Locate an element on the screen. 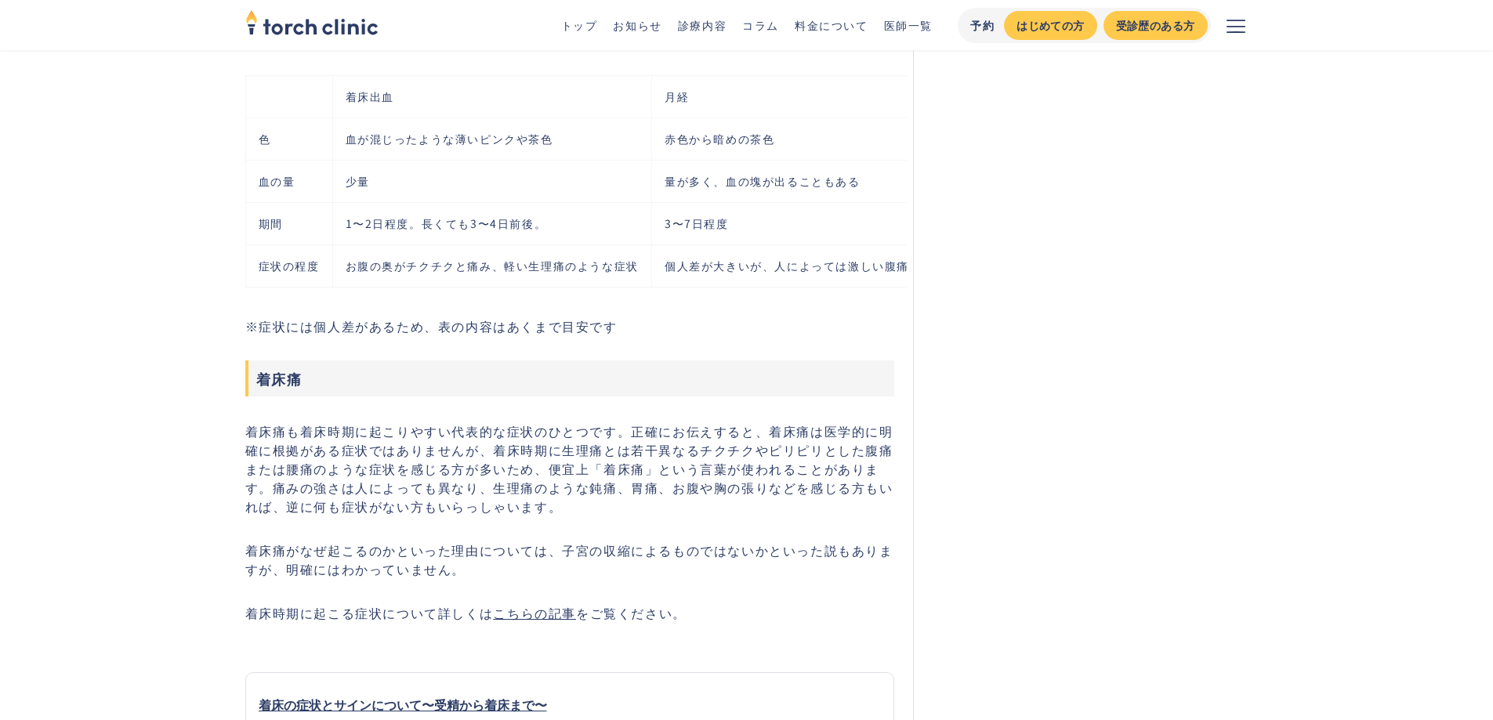  a: トップ is located at coordinates (579, 25).